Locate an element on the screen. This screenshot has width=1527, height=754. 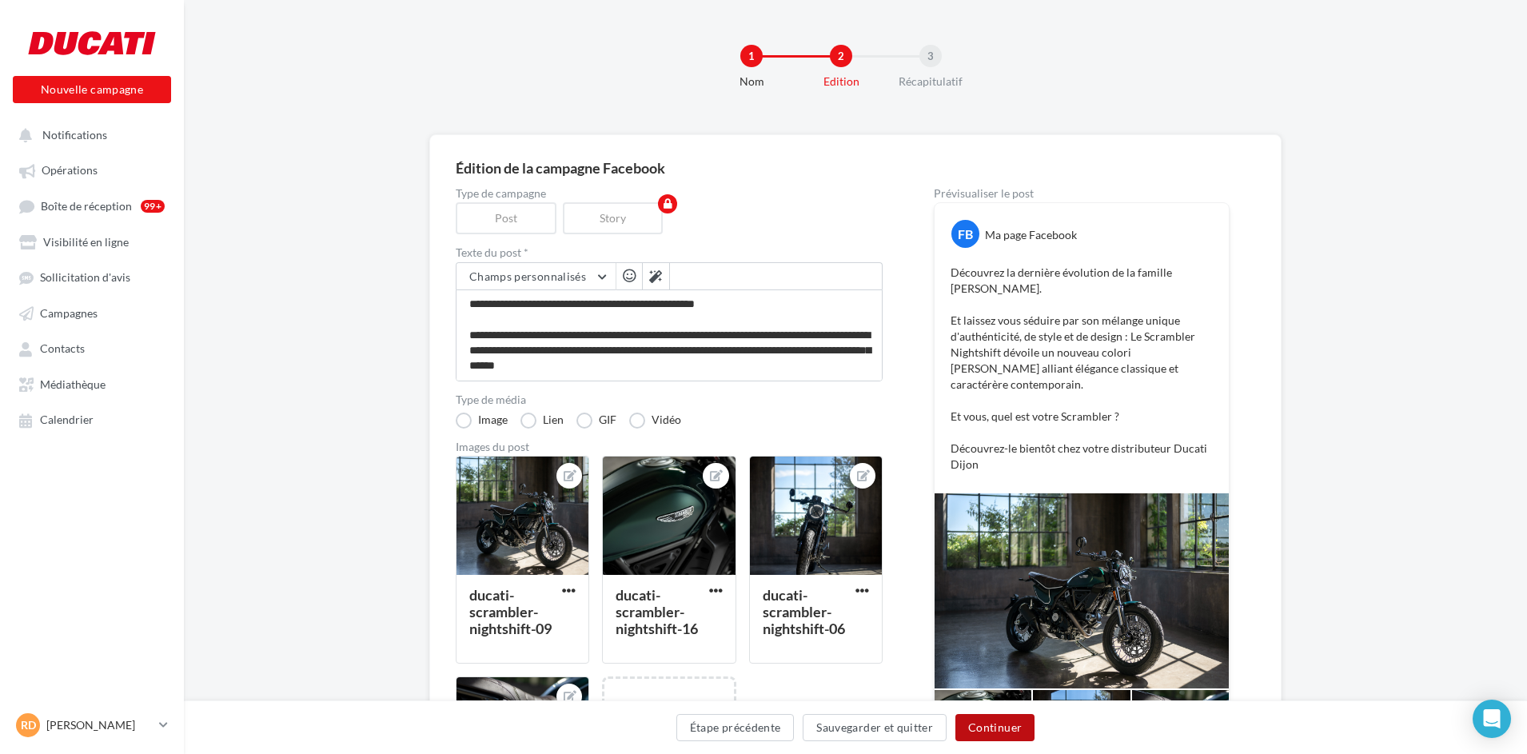
button: Étape précédente is located at coordinates (736, 728).